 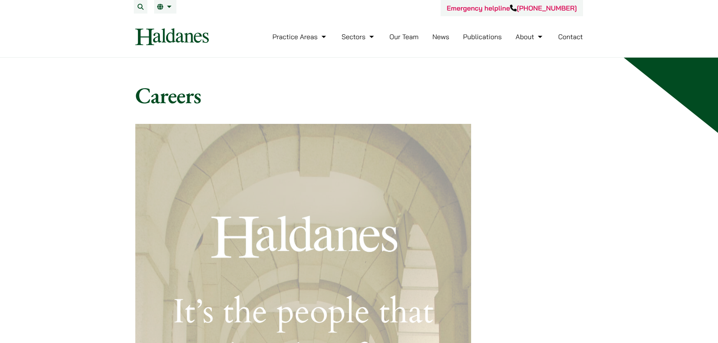 What do you see at coordinates (482, 37) in the screenshot?
I see `a: Publications` at bounding box center [482, 37].